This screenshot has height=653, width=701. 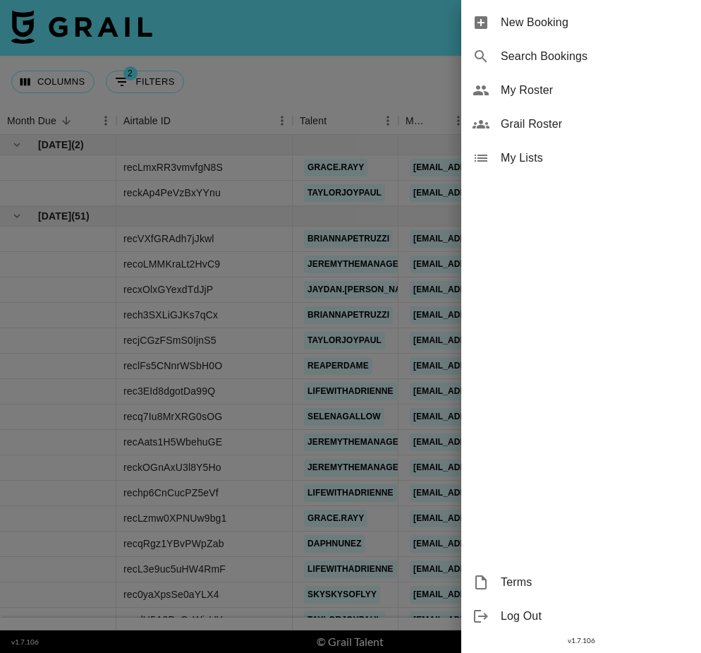 I want to click on span: My Lists, so click(x=596, y=158).